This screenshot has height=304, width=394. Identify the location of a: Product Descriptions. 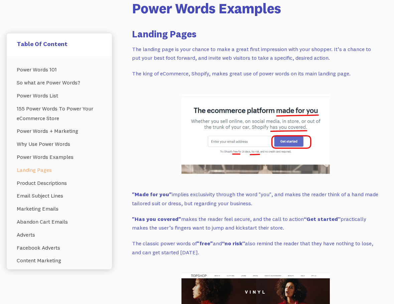
(59, 183).